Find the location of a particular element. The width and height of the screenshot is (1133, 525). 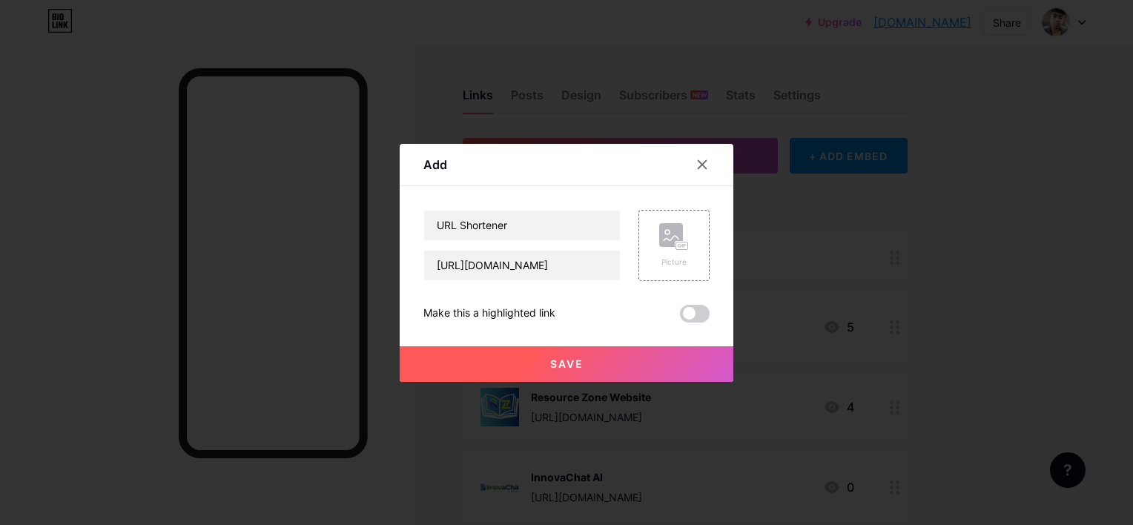

div: Add is located at coordinates (435, 165).